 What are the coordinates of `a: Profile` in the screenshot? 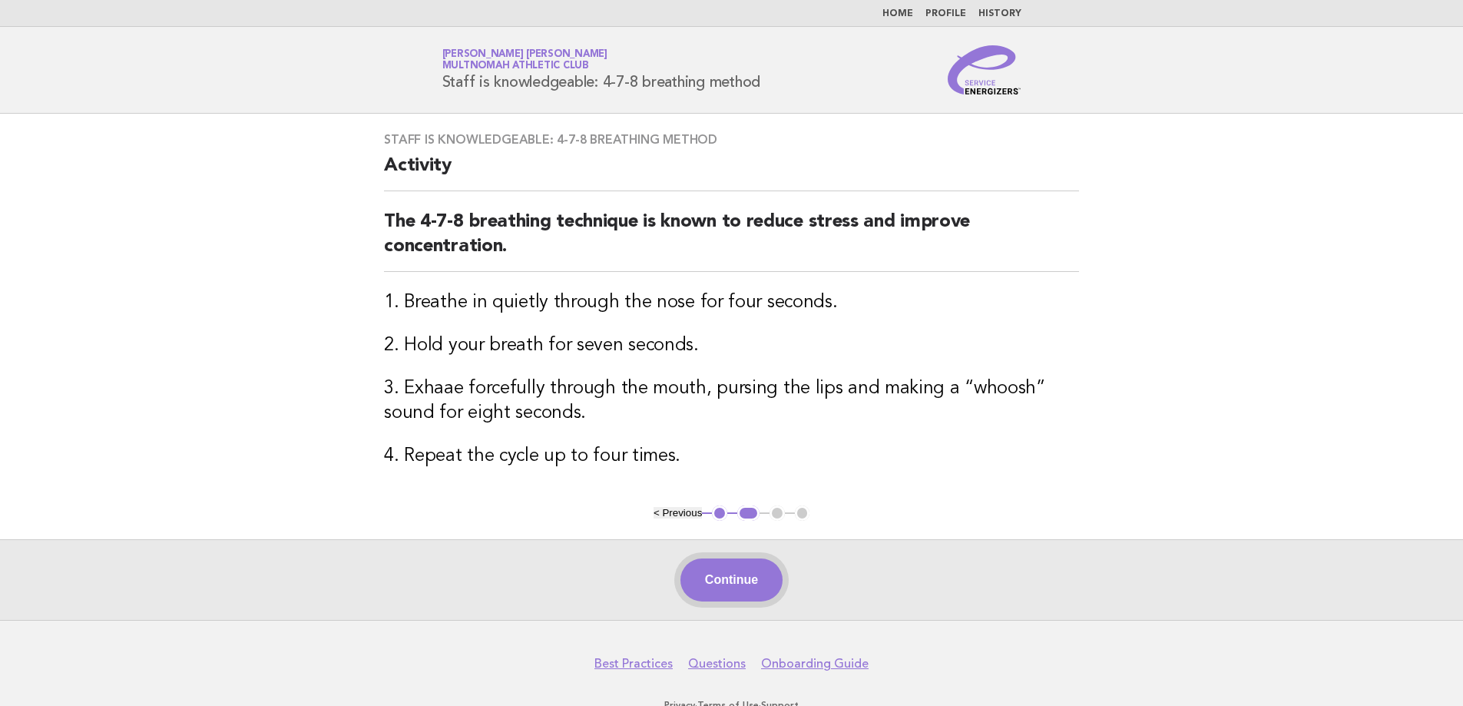 It's located at (946, 14).